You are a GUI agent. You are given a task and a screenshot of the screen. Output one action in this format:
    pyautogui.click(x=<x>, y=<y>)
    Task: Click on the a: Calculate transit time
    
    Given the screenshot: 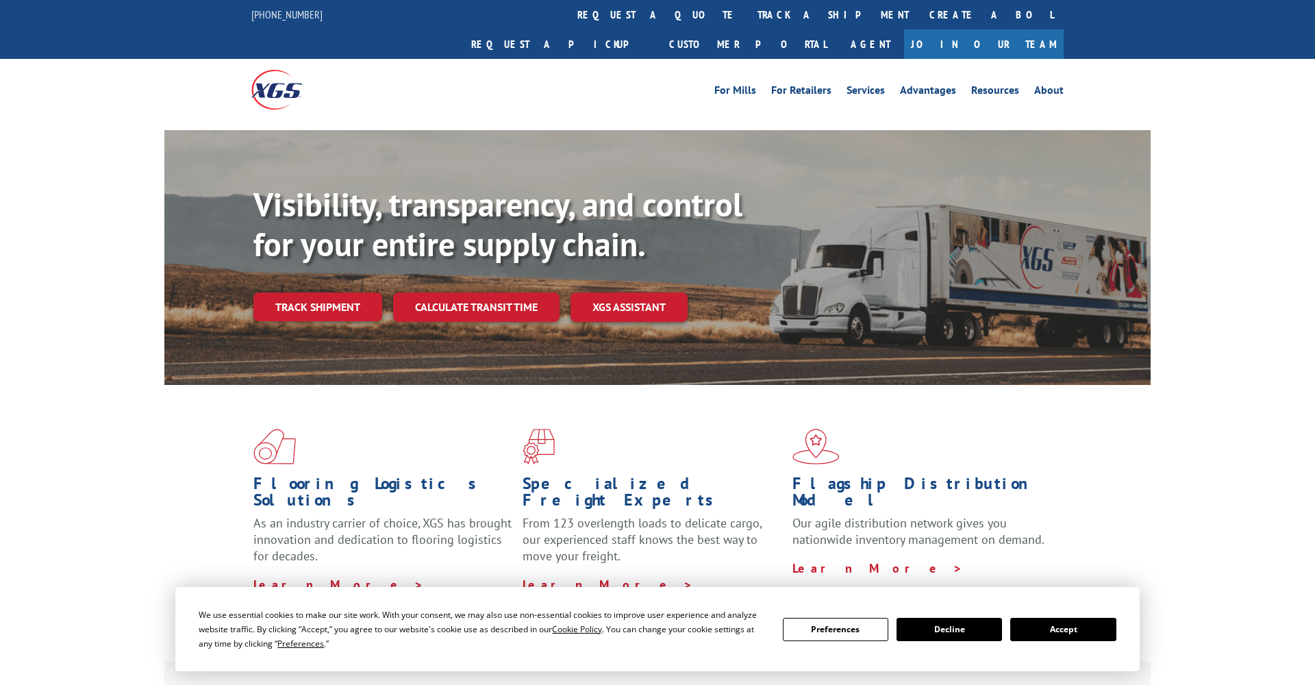 What is the action you would take?
    pyautogui.click(x=476, y=307)
    